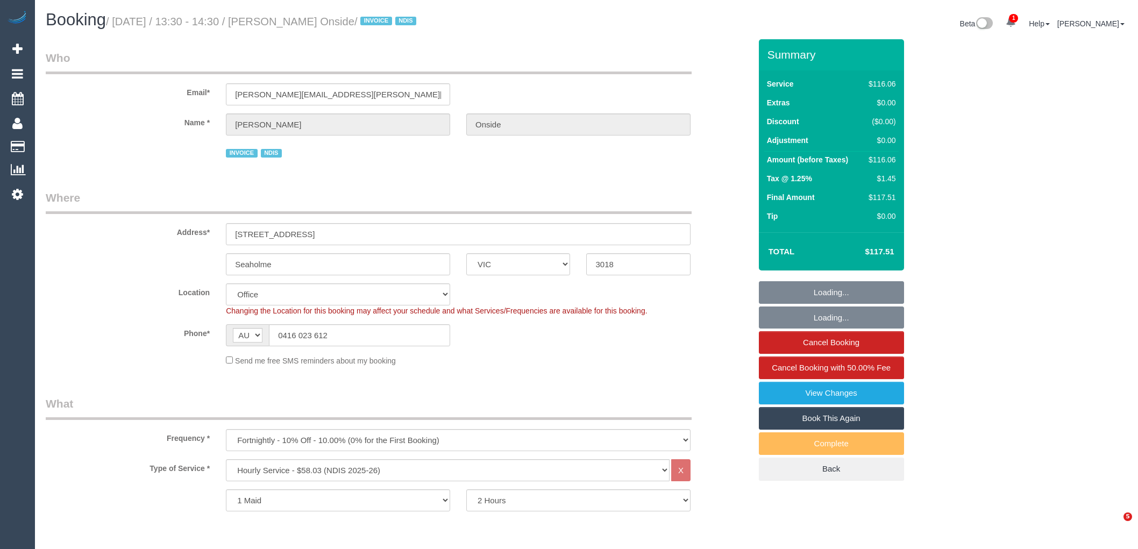 The width and height of the screenshot is (1138, 549). I want to click on label: Tip, so click(772, 216).